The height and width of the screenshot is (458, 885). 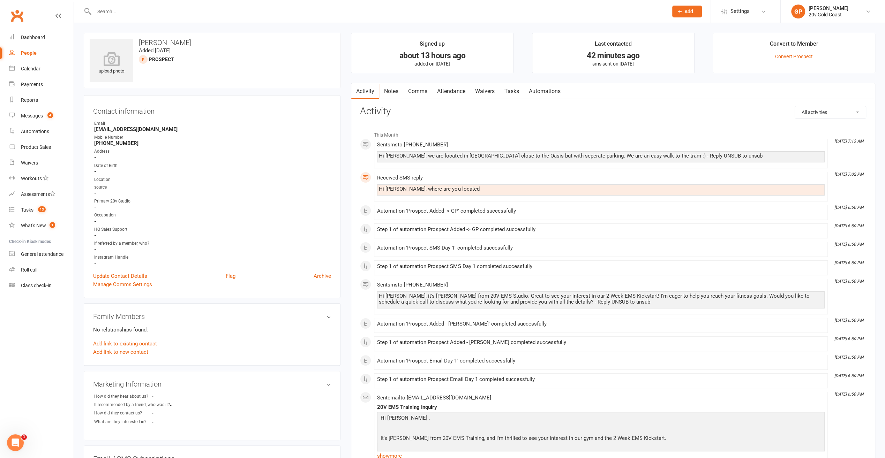 What do you see at coordinates (829, 15) in the screenshot?
I see `div: 20v Gold Coast` at bounding box center [829, 15].